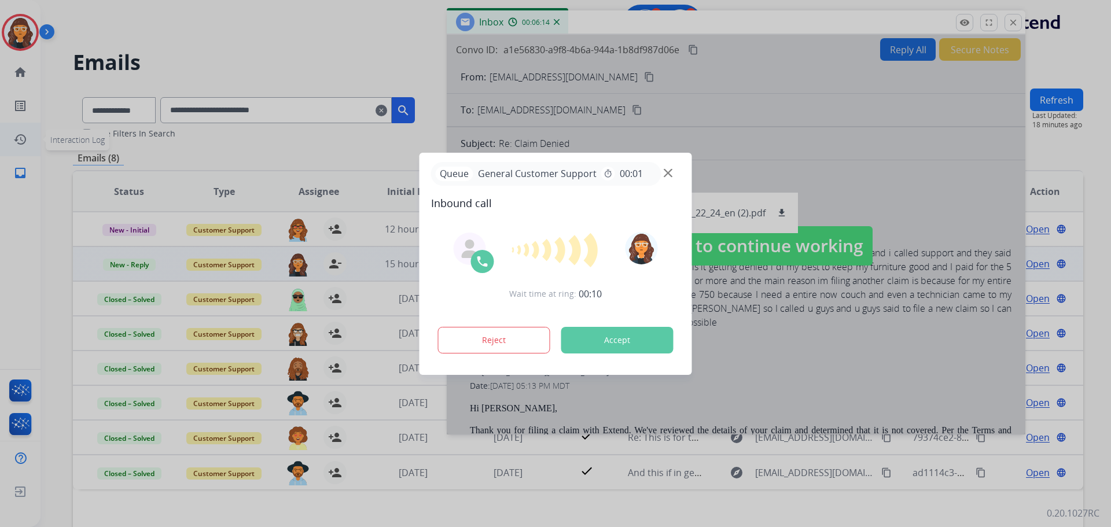  What do you see at coordinates (494, 340) in the screenshot?
I see `button: Reject` at bounding box center [494, 340].